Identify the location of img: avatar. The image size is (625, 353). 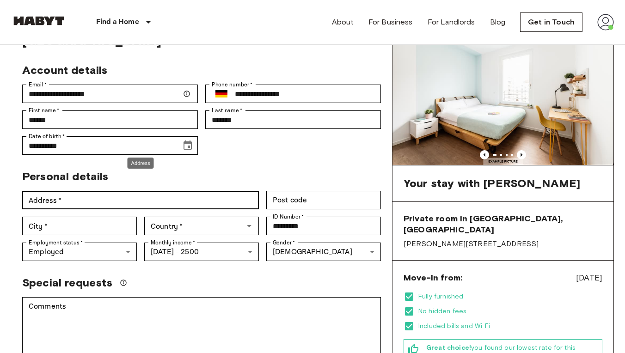
(605, 22).